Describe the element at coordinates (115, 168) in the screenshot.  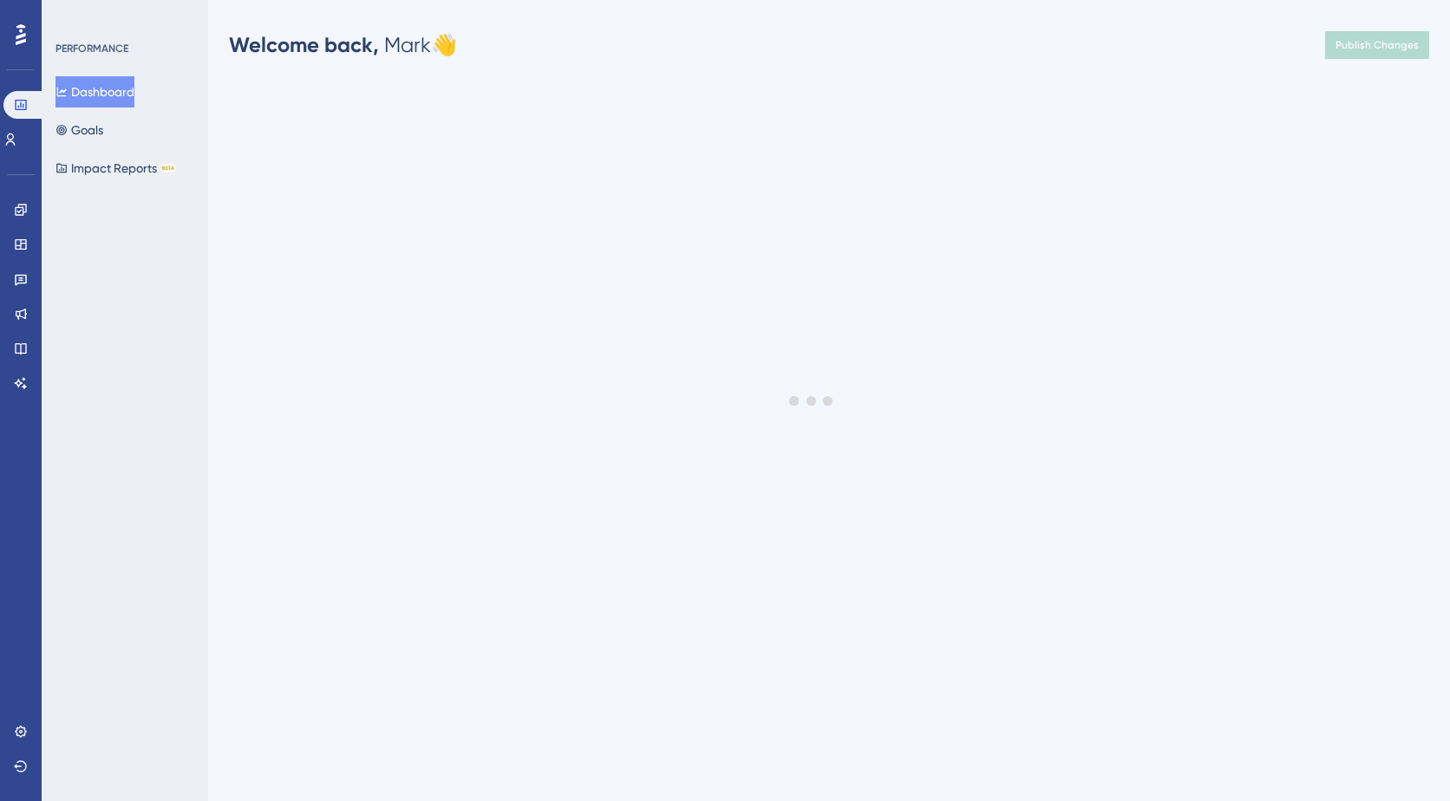
I see `button: Impact ReportsBETA` at that location.